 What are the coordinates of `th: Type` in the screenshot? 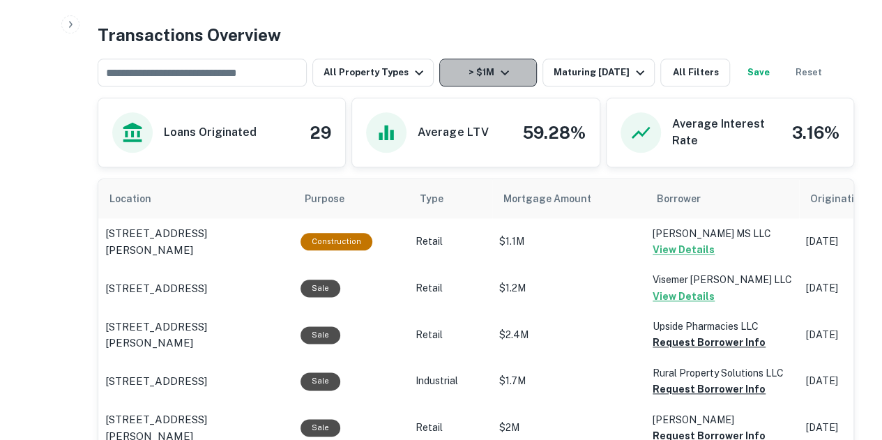 It's located at (450, 199).